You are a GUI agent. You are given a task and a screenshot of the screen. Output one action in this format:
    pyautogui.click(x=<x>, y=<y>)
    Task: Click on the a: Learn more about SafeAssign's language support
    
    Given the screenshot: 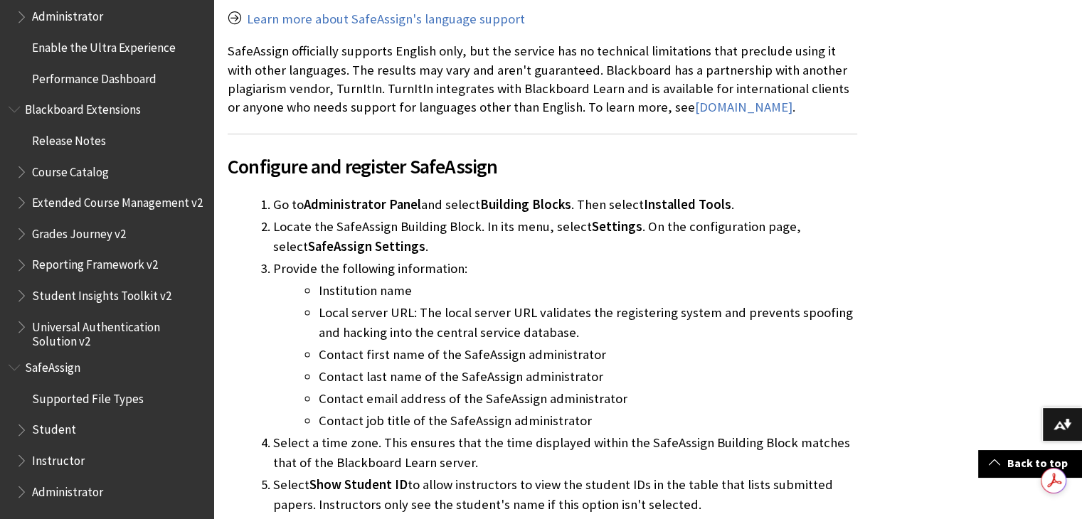 What is the action you would take?
    pyautogui.click(x=385, y=19)
    